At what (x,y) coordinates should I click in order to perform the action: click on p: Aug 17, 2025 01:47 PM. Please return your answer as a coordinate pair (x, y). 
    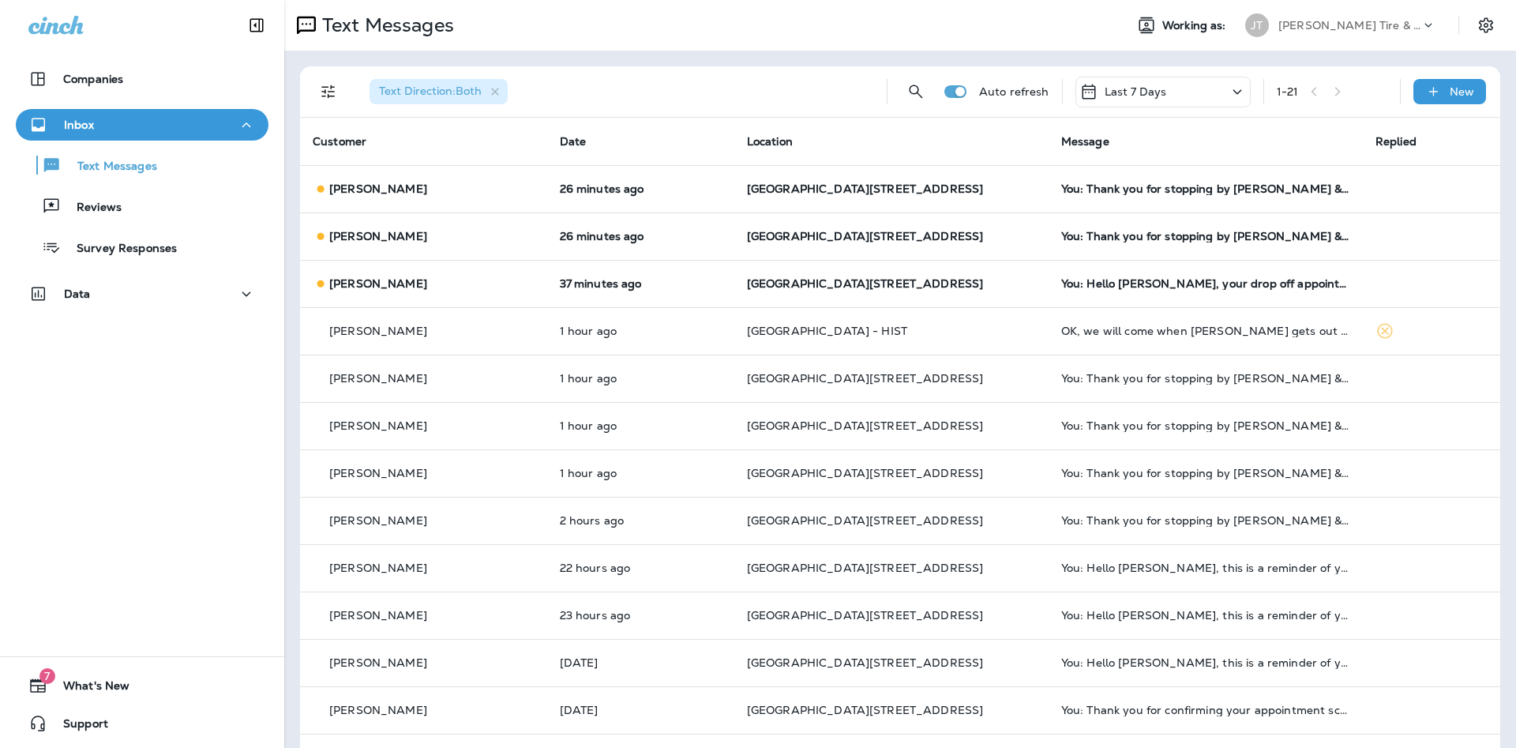
    Looking at the image, I should click on (640, 568).